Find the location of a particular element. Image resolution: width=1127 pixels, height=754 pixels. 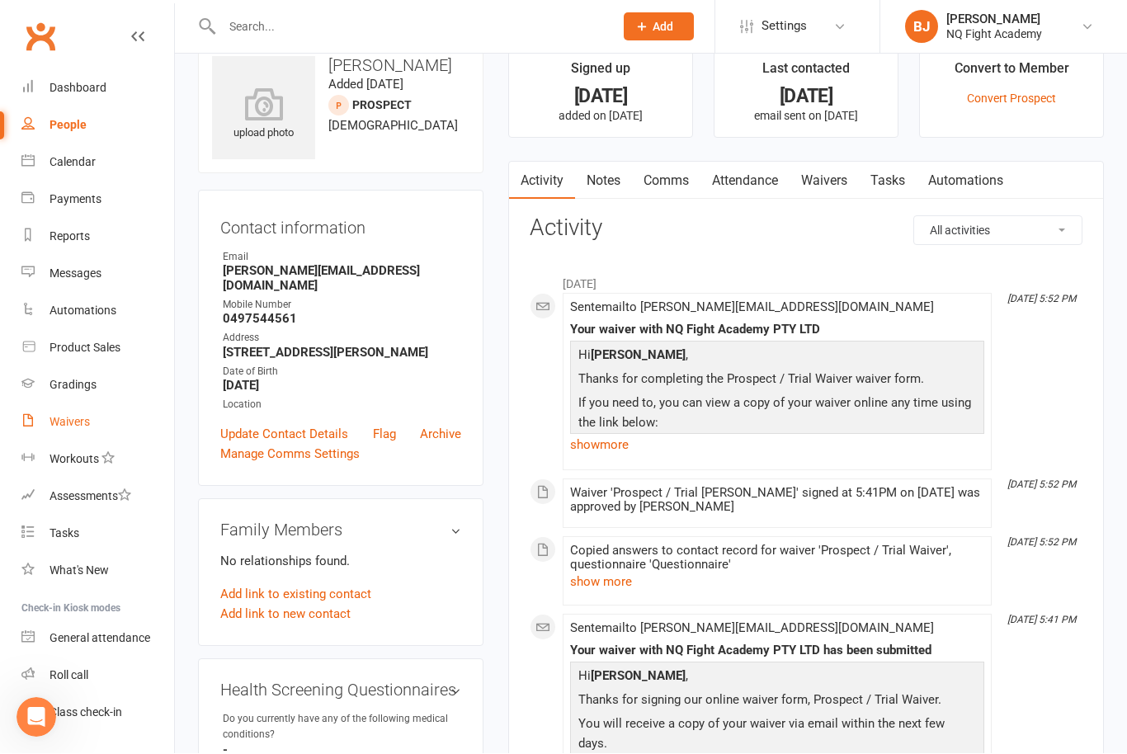

button: Emoji picker is located at coordinates (32, 547).